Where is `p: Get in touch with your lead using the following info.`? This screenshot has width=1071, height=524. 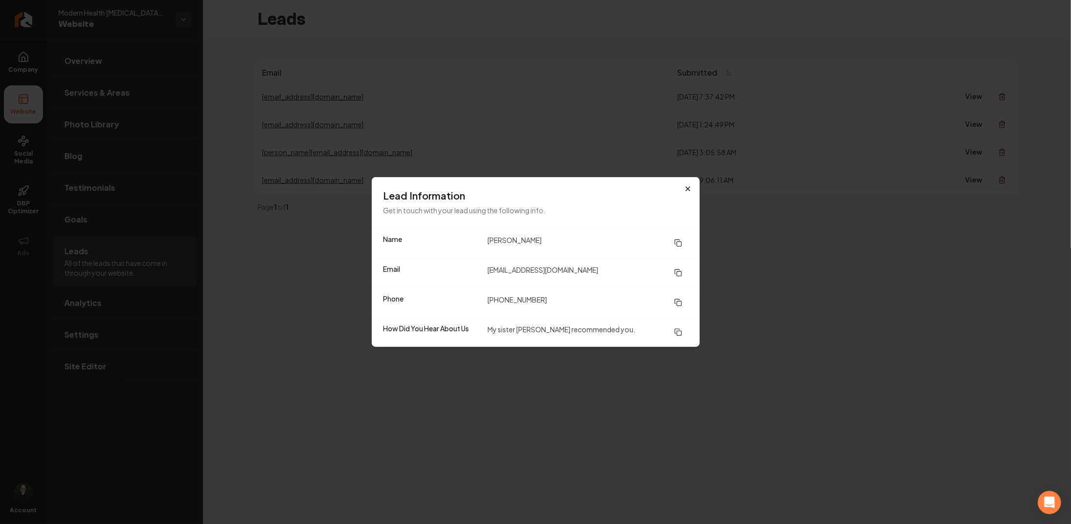
p: Get in touch with your lead using the following info. is located at coordinates (536, 210).